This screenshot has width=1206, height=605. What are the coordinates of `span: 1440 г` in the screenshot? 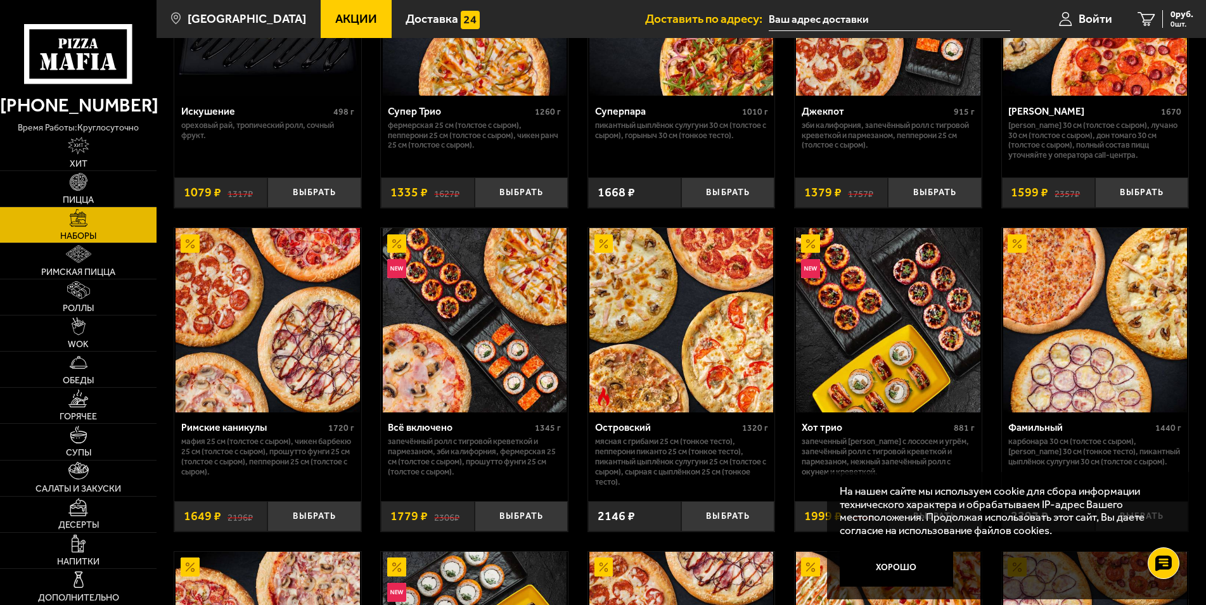 It's located at (1168, 428).